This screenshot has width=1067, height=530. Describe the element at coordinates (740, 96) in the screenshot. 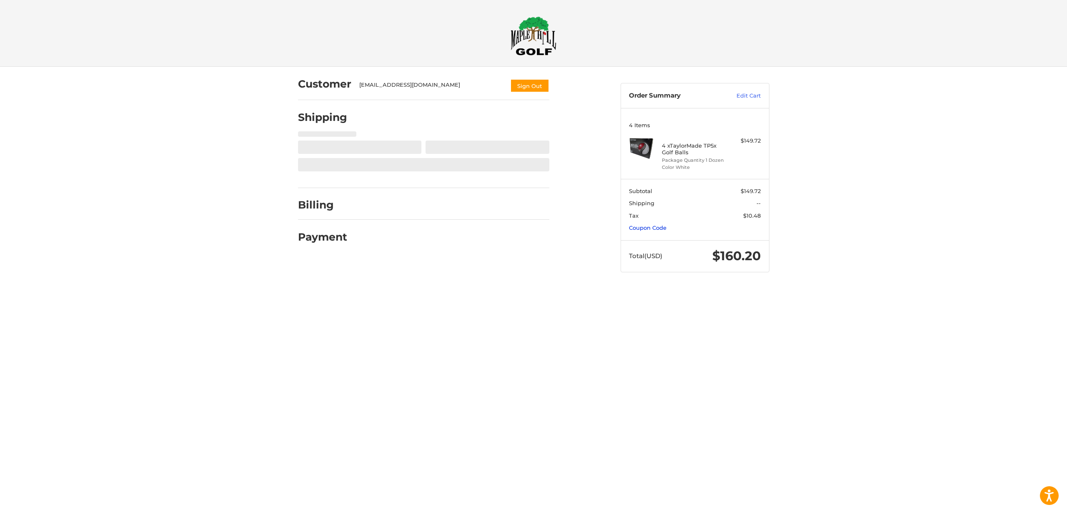

I see `a: Edit Cart` at that location.